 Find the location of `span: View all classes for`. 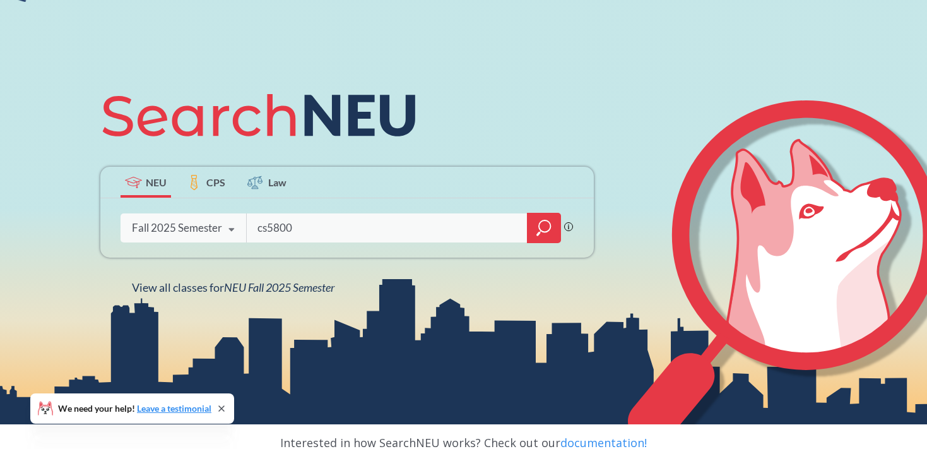

span: View all classes for is located at coordinates (233, 287).